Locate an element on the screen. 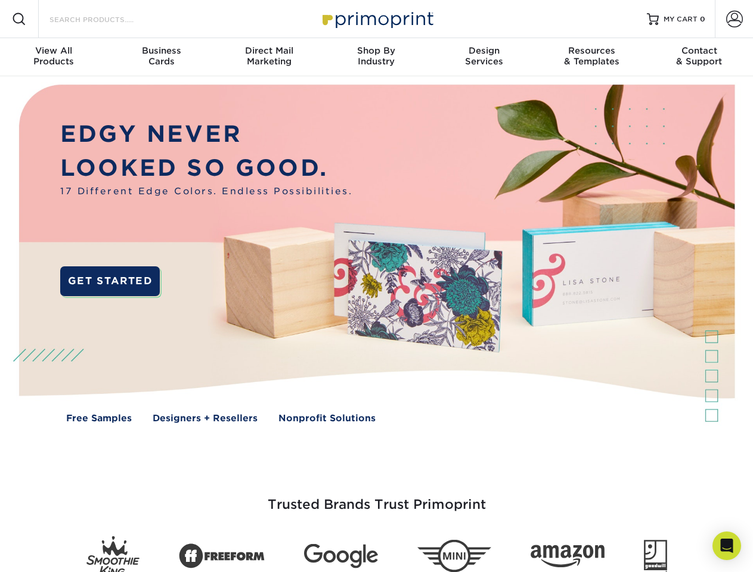  div: Cards is located at coordinates (161, 56).